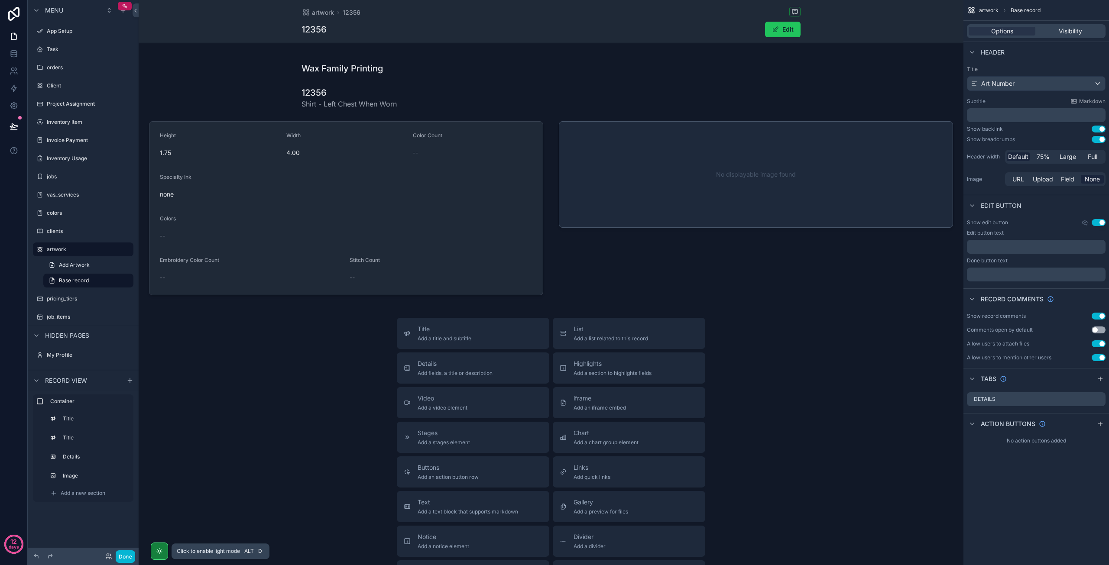  Describe the element at coordinates (89, 140) in the screenshot. I see `label: Invoice Payment` at that location.